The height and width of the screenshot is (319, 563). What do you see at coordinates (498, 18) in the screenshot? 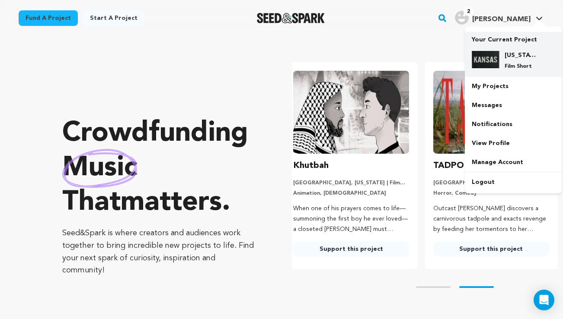
I see `span: Daniel R.'s Profile` at bounding box center [498, 18].